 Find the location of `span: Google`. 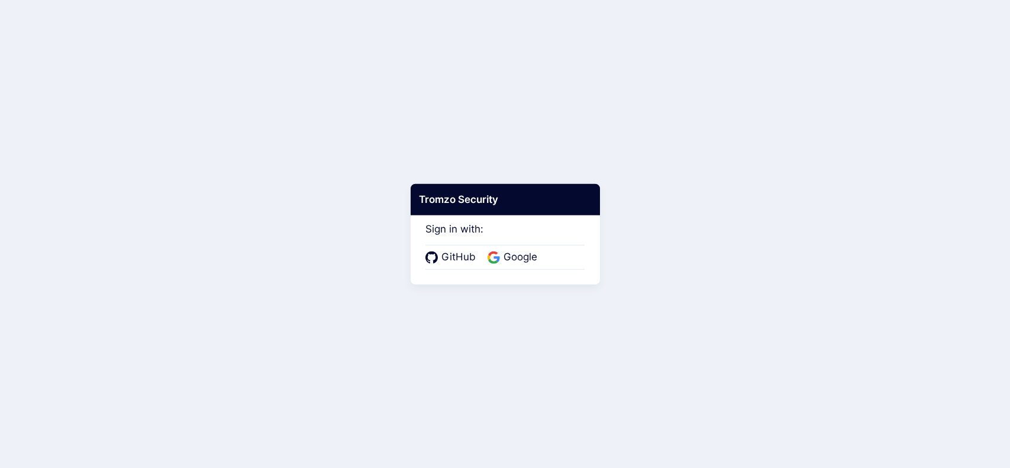

span: Google is located at coordinates (520, 257).